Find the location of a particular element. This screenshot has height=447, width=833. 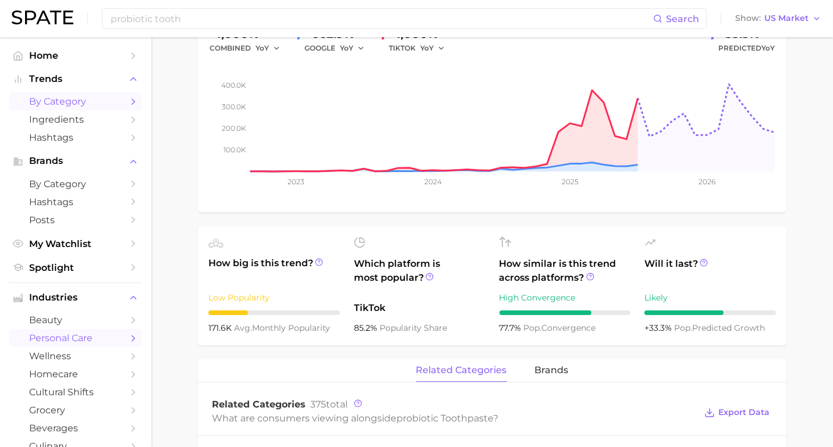

span: Trends is located at coordinates (76, 79).